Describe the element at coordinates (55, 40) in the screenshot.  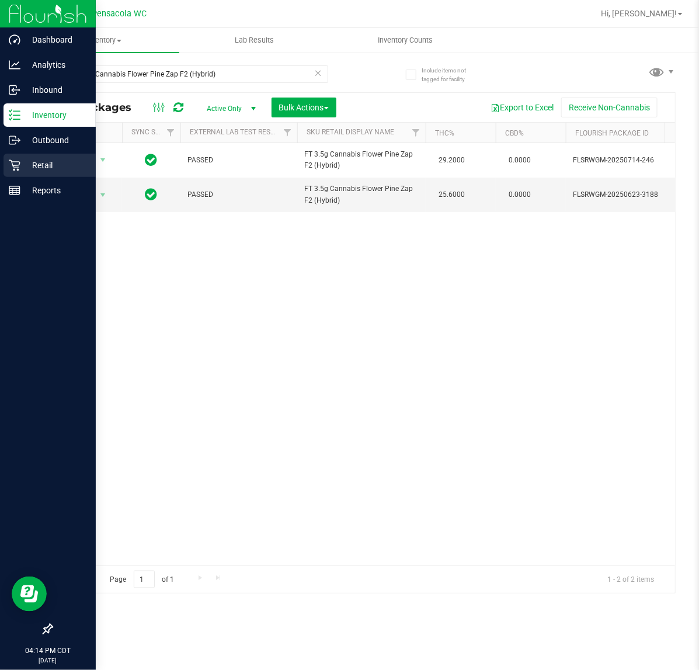
I see `p: Dashboard` at that location.